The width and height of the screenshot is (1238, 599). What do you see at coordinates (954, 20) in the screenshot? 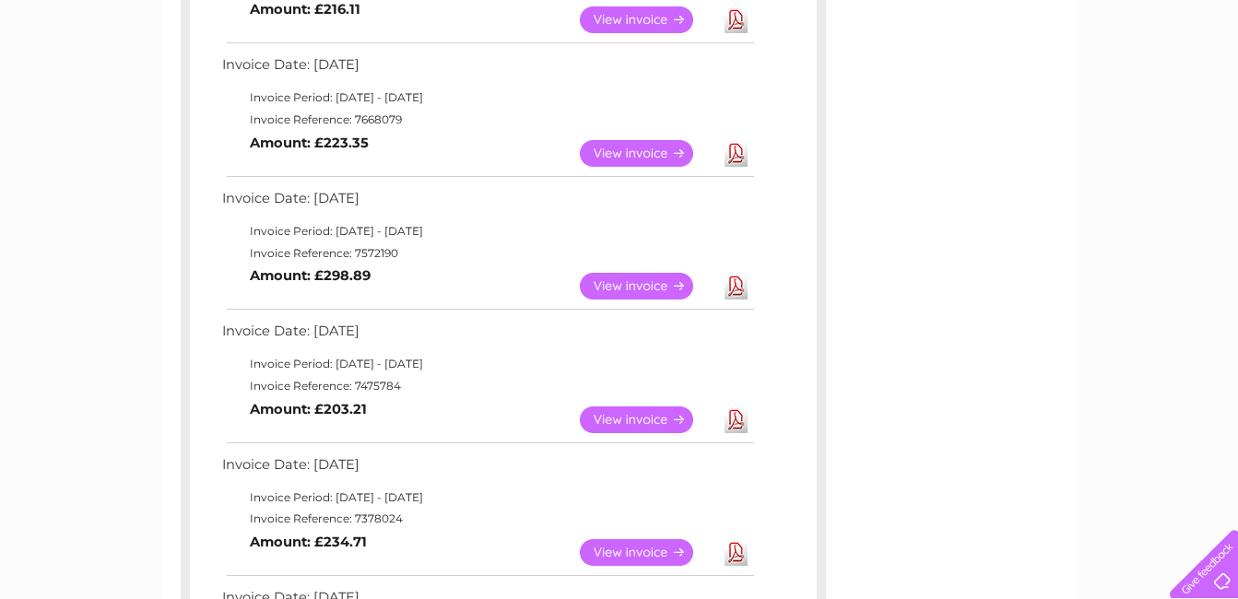
I see `a: 0333 014 3131` at bounding box center [954, 20].